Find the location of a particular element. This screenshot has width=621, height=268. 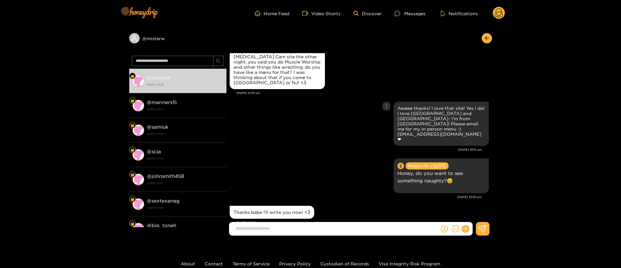

strong: @ samiuk is located at coordinates (157, 127).